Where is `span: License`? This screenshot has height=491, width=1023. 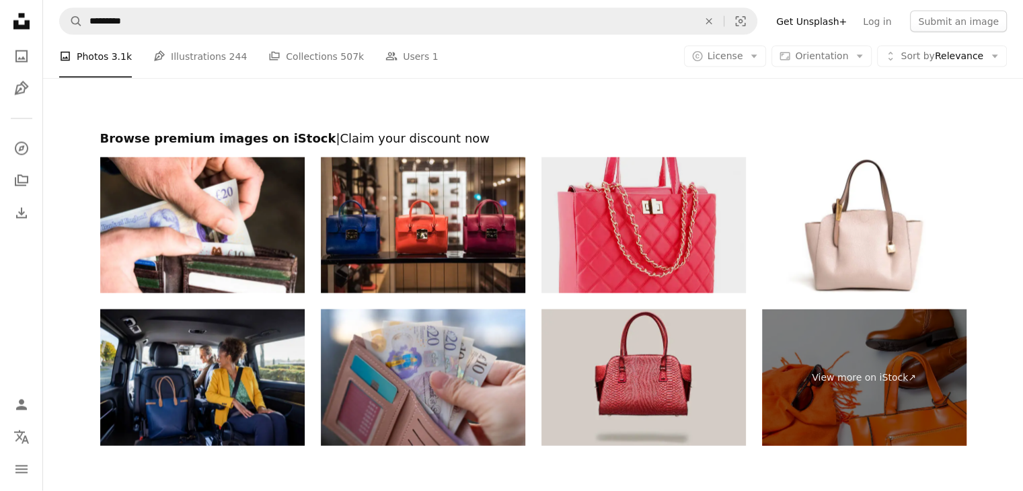
span: License is located at coordinates (725, 56).